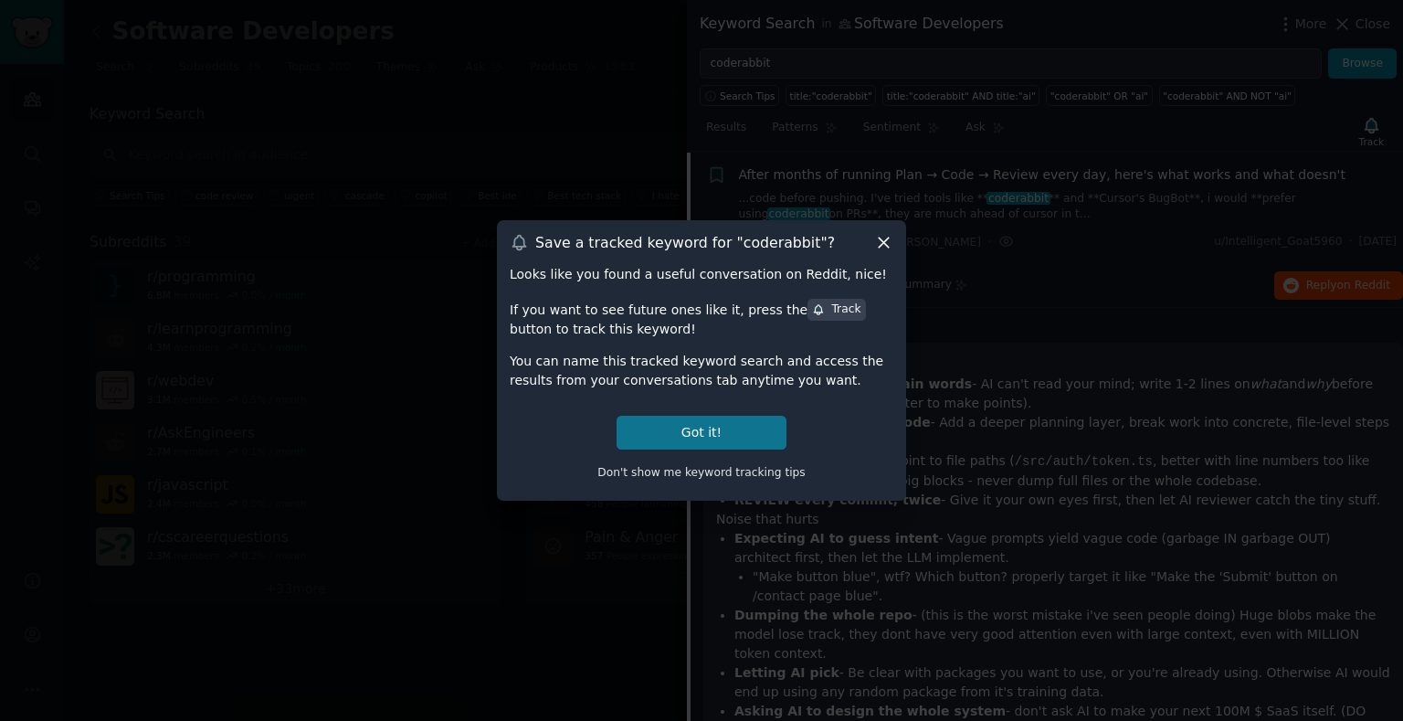 This screenshot has width=1403, height=721. I want to click on div: If you want to see future ones like it, press the button to track this keyword!, so click(702, 318).